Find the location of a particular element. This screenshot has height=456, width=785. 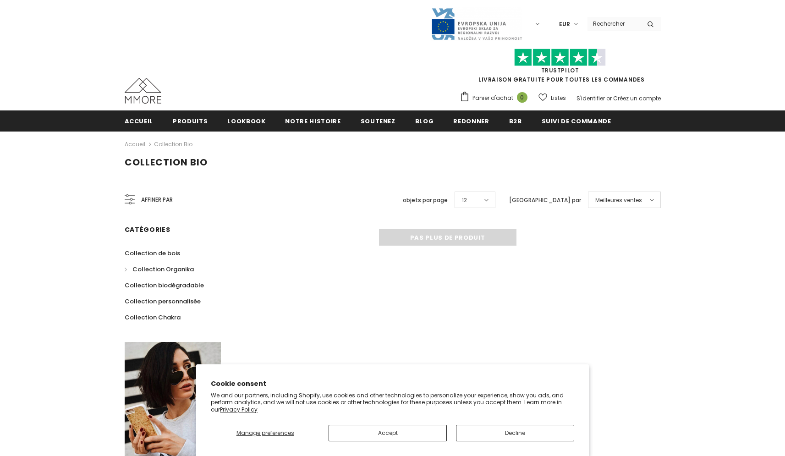

span: Listes is located at coordinates (558, 98).